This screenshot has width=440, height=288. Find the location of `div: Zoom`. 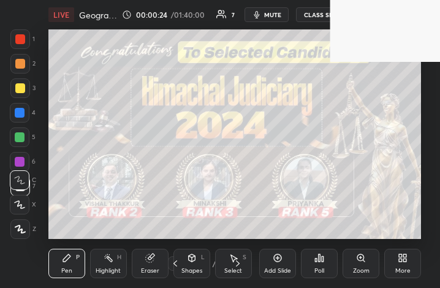

div: Zoom is located at coordinates (361, 271).